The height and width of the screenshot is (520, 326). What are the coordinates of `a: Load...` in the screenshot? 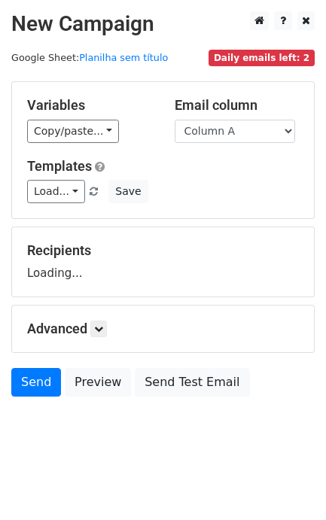 It's located at (56, 191).